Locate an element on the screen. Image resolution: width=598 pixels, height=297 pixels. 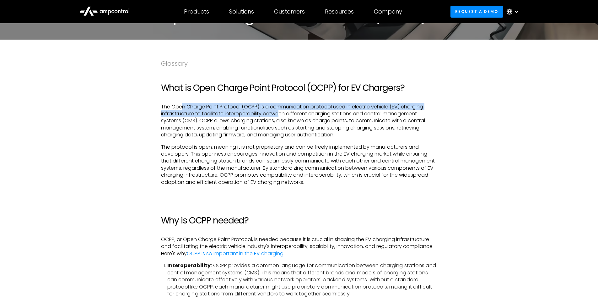
strong: Interoperability is located at coordinates (189, 265).